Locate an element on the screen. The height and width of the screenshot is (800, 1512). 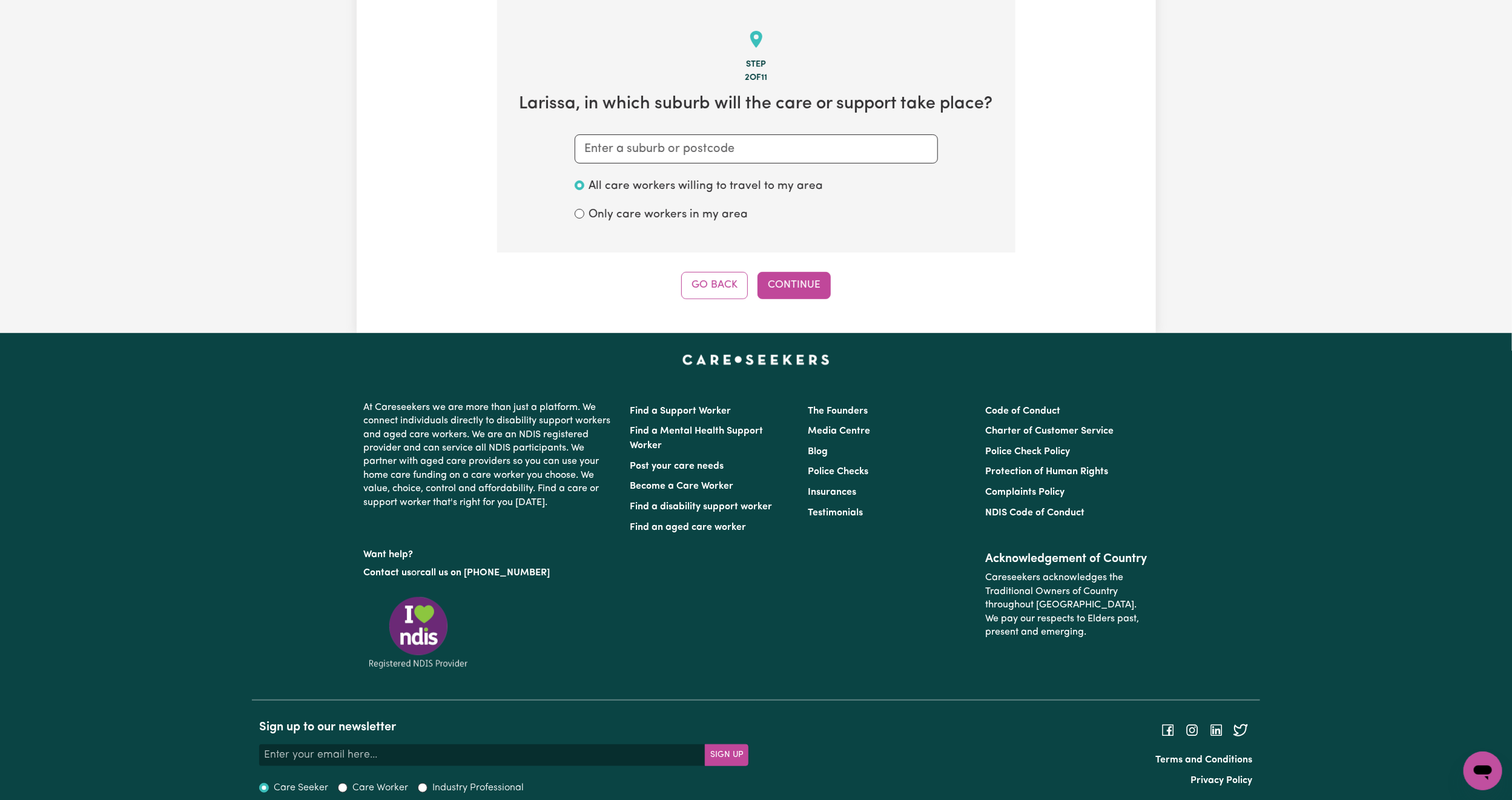
a: Police Check Policy is located at coordinates (1027, 452).